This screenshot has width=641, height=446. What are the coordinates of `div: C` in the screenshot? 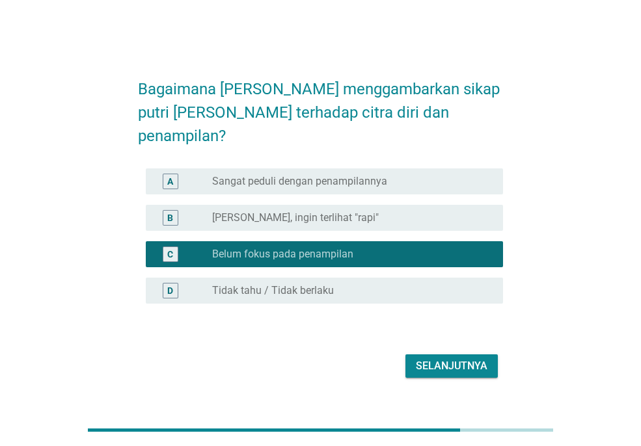 It's located at (170, 254).